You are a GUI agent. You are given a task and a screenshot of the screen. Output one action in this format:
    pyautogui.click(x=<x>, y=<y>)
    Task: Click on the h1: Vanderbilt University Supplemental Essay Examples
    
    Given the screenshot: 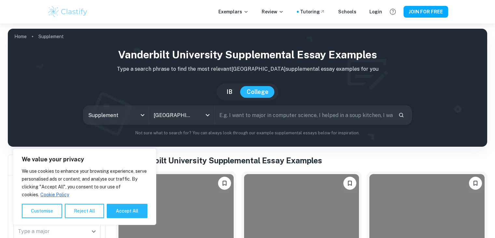 What is the action you would take?
    pyautogui.click(x=248, y=55)
    